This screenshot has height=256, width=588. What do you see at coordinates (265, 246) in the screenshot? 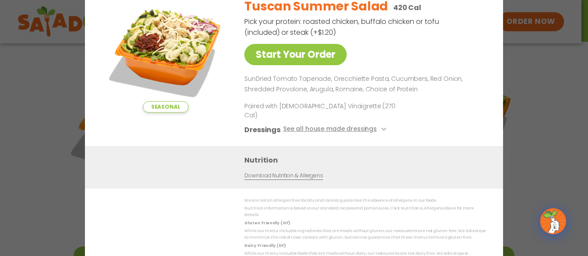
I see `strong: Dairy Friendly (DF)` at bounding box center [265, 246].